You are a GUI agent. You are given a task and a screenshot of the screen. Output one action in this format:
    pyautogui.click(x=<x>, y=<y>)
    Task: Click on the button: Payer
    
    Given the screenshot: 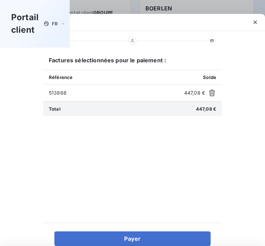 What is the action you would take?
    pyautogui.click(x=132, y=239)
    